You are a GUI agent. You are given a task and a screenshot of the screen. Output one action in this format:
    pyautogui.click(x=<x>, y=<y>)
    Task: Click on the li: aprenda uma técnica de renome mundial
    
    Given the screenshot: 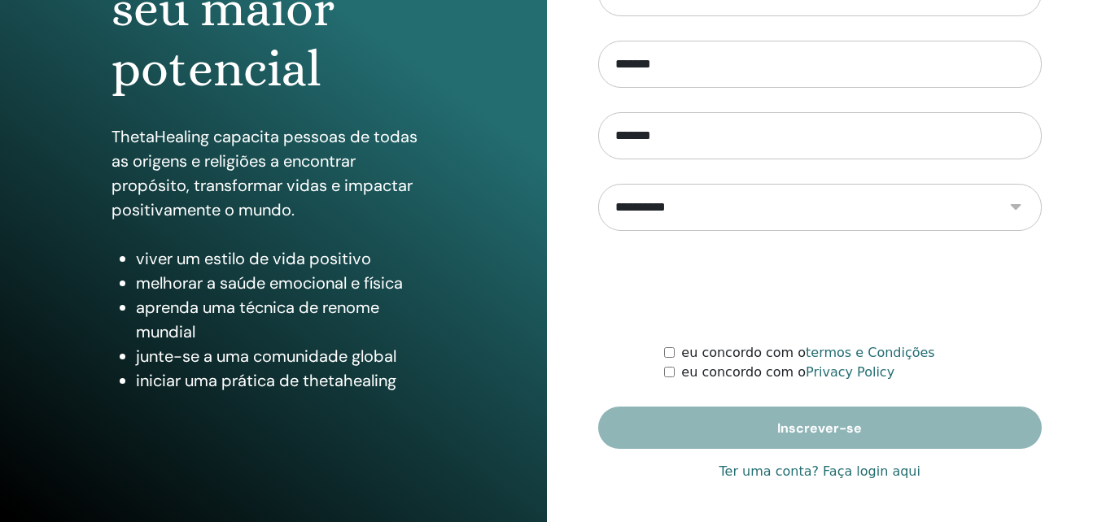 What is the action you would take?
    pyautogui.click(x=286, y=320)
    